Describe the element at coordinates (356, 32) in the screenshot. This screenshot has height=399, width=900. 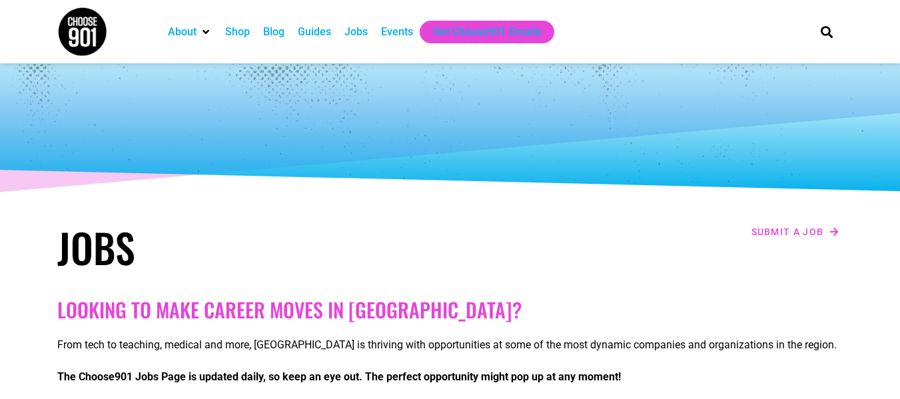
I see `a: Jobs` at that location.